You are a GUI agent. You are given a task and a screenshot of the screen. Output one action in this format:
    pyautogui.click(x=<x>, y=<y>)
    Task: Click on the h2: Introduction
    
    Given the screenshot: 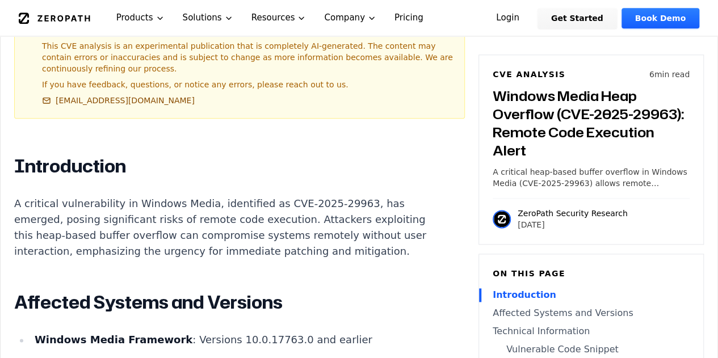 What is the action you would take?
    pyautogui.click(x=225, y=166)
    